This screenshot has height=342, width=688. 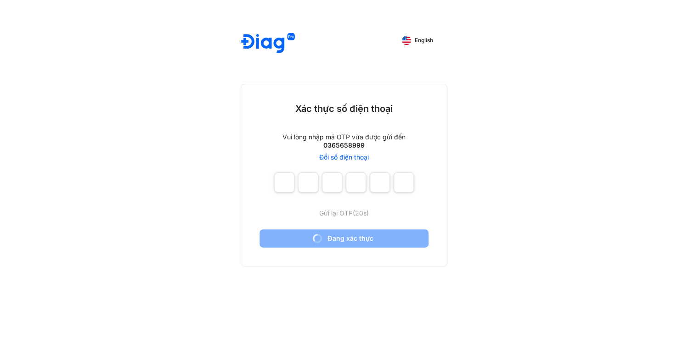 I want to click on button: English, so click(x=417, y=40).